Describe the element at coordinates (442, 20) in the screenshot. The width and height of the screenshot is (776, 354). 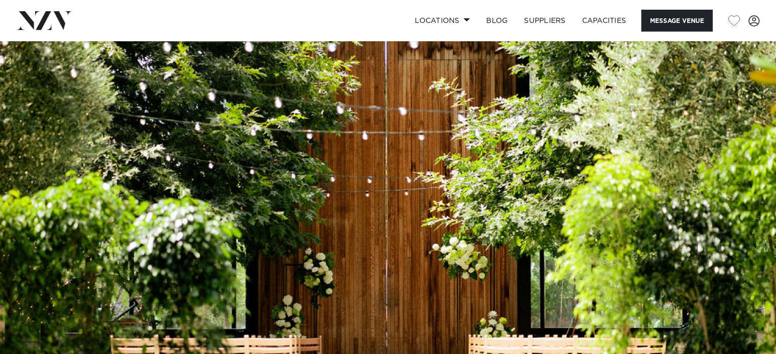
I see `a: Locations` at that location.